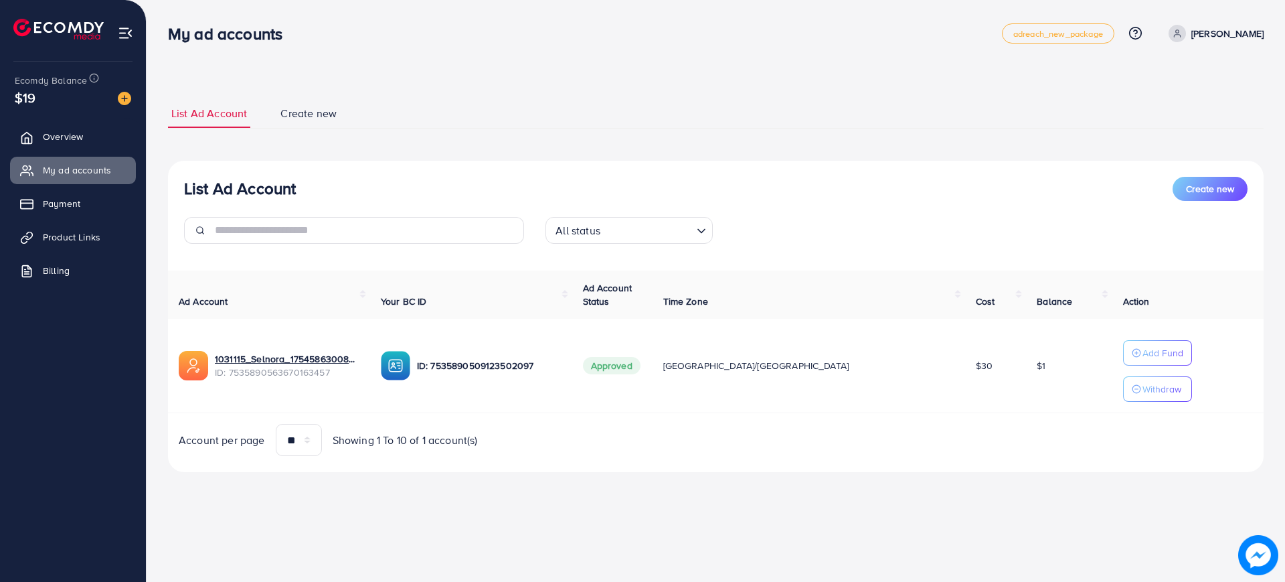 This screenshot has width=1285, height=582. I want to click on span: List Ad Account, so click(209, 113).